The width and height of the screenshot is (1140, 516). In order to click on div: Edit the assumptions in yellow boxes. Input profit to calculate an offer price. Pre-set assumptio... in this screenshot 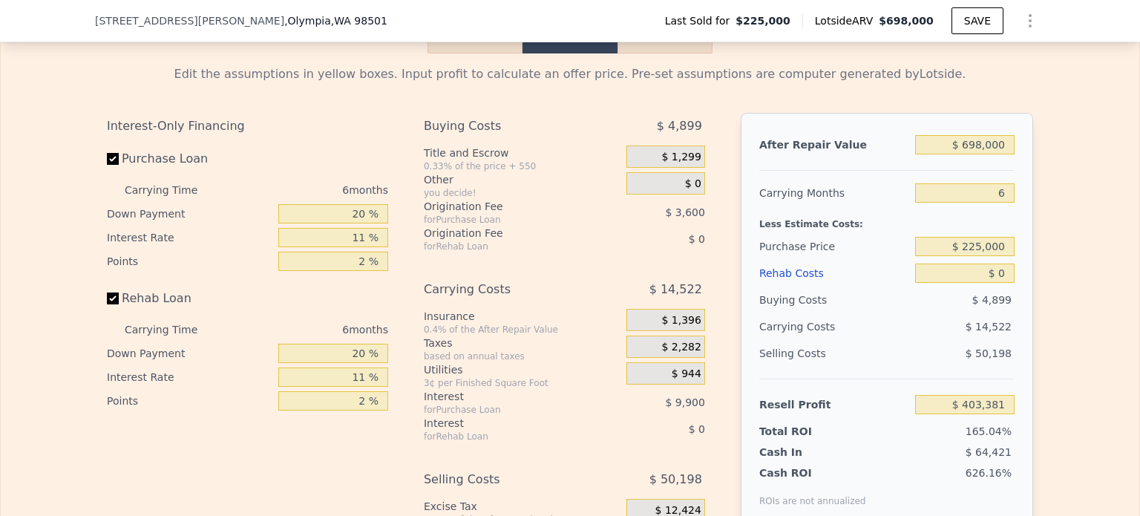, I will do `click(570, 74)`.